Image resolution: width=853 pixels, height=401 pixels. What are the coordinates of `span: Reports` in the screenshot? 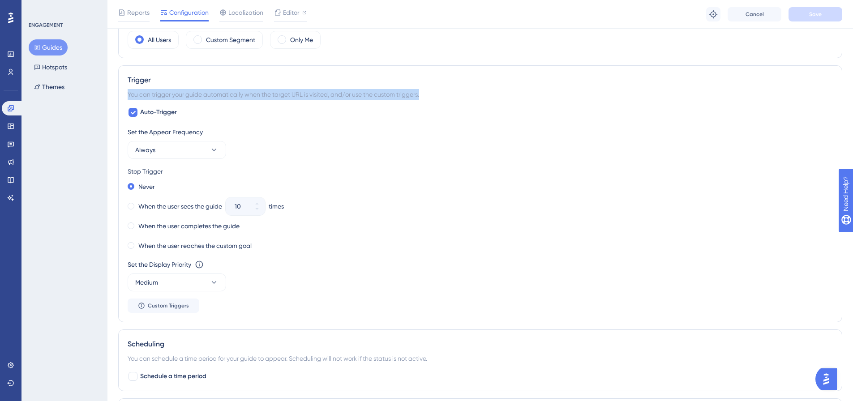 It's located at (138, 13).